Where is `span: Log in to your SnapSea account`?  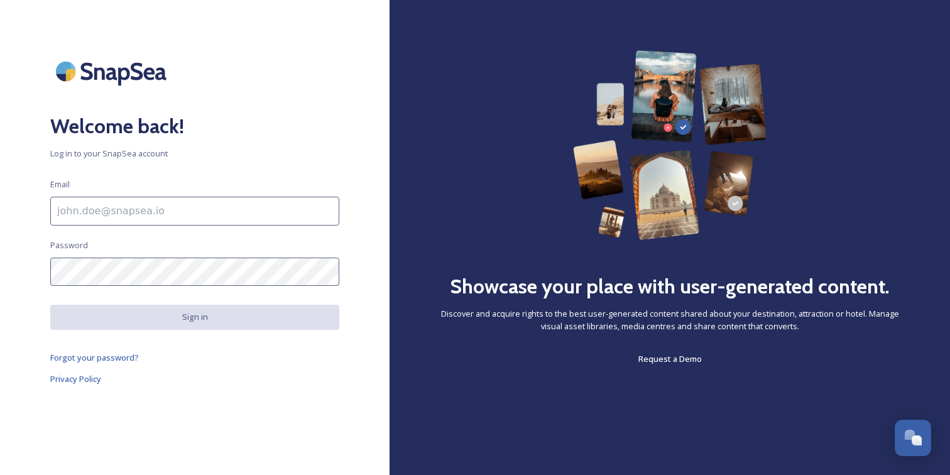
span: Log in to your SnapSea account is located at coordinates (195, 153).